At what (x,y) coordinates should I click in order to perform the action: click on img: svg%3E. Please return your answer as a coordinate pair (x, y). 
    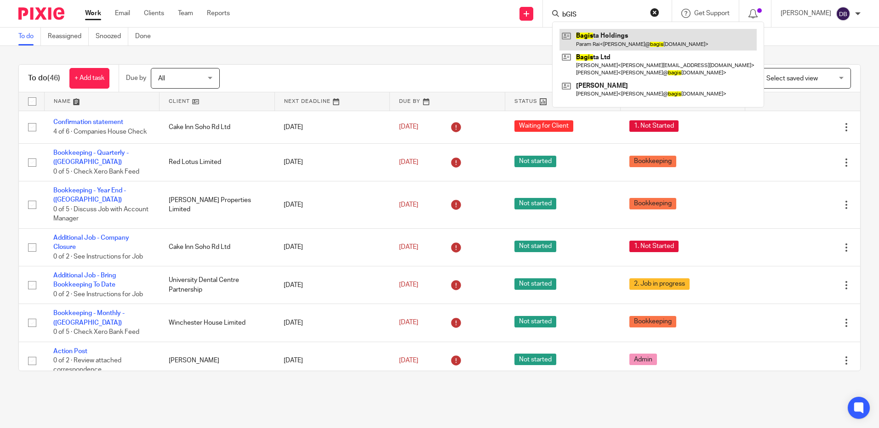
    Looking at the image, I should click on (843, 14).